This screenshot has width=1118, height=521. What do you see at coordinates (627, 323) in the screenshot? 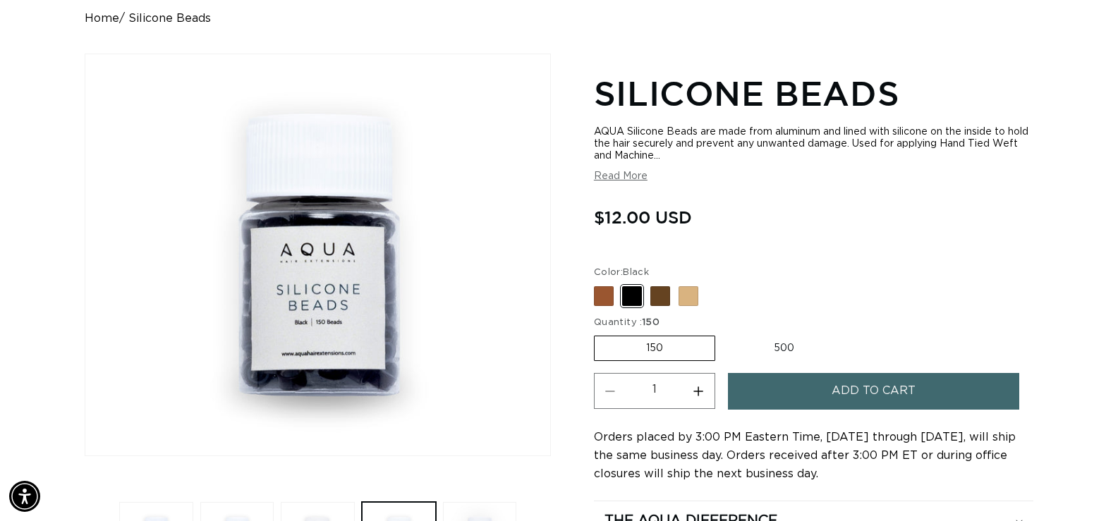
I see `legend: Quantity :` at bounding box center [627, 323].